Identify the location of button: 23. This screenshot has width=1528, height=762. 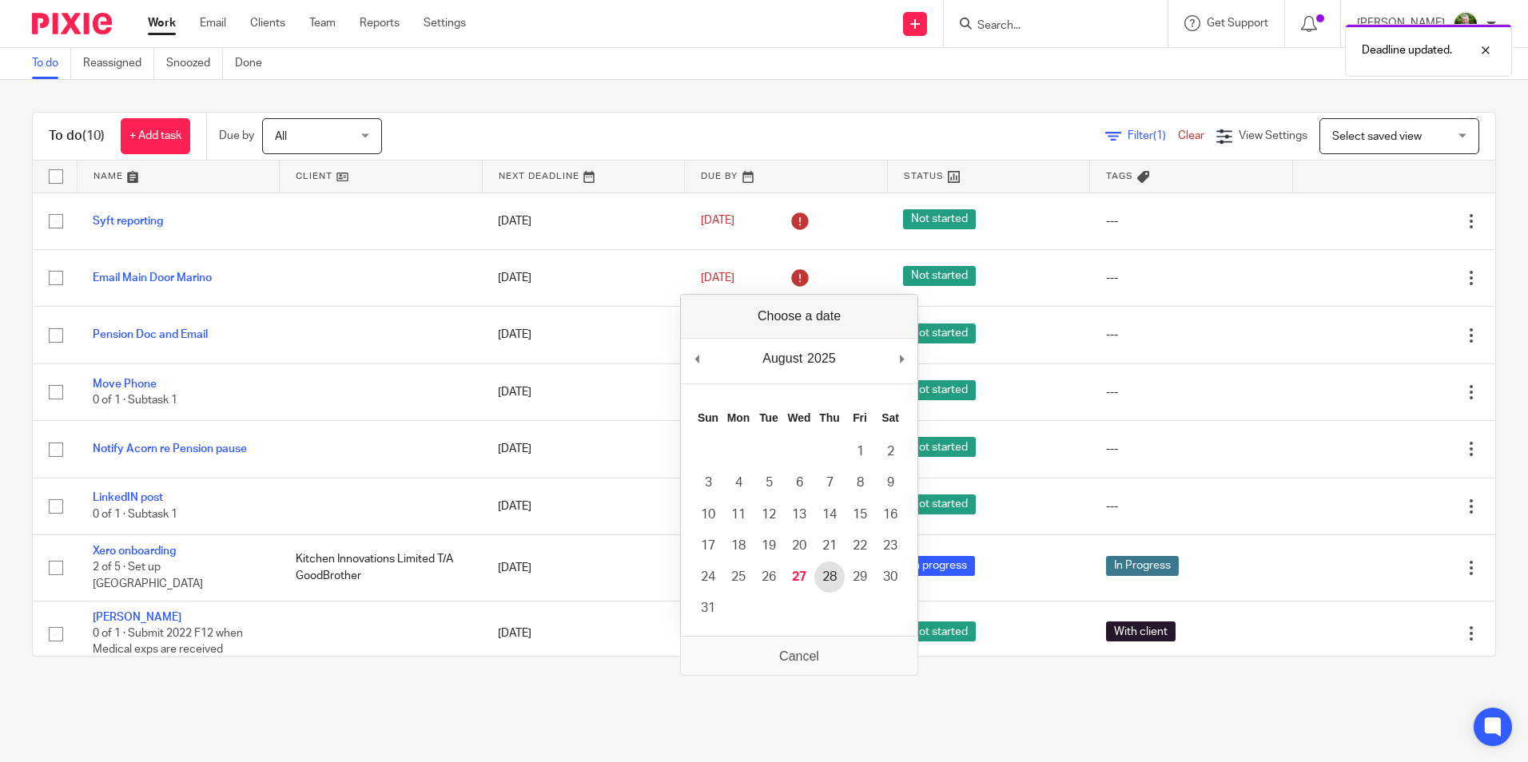
(890, 546).